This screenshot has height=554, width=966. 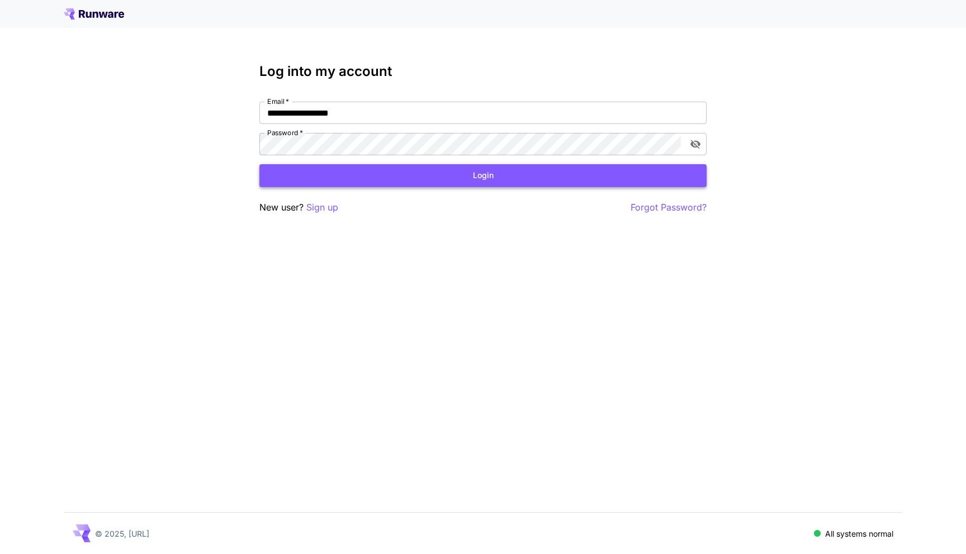 I want to click on label: Password, so click(x=285, y=132).